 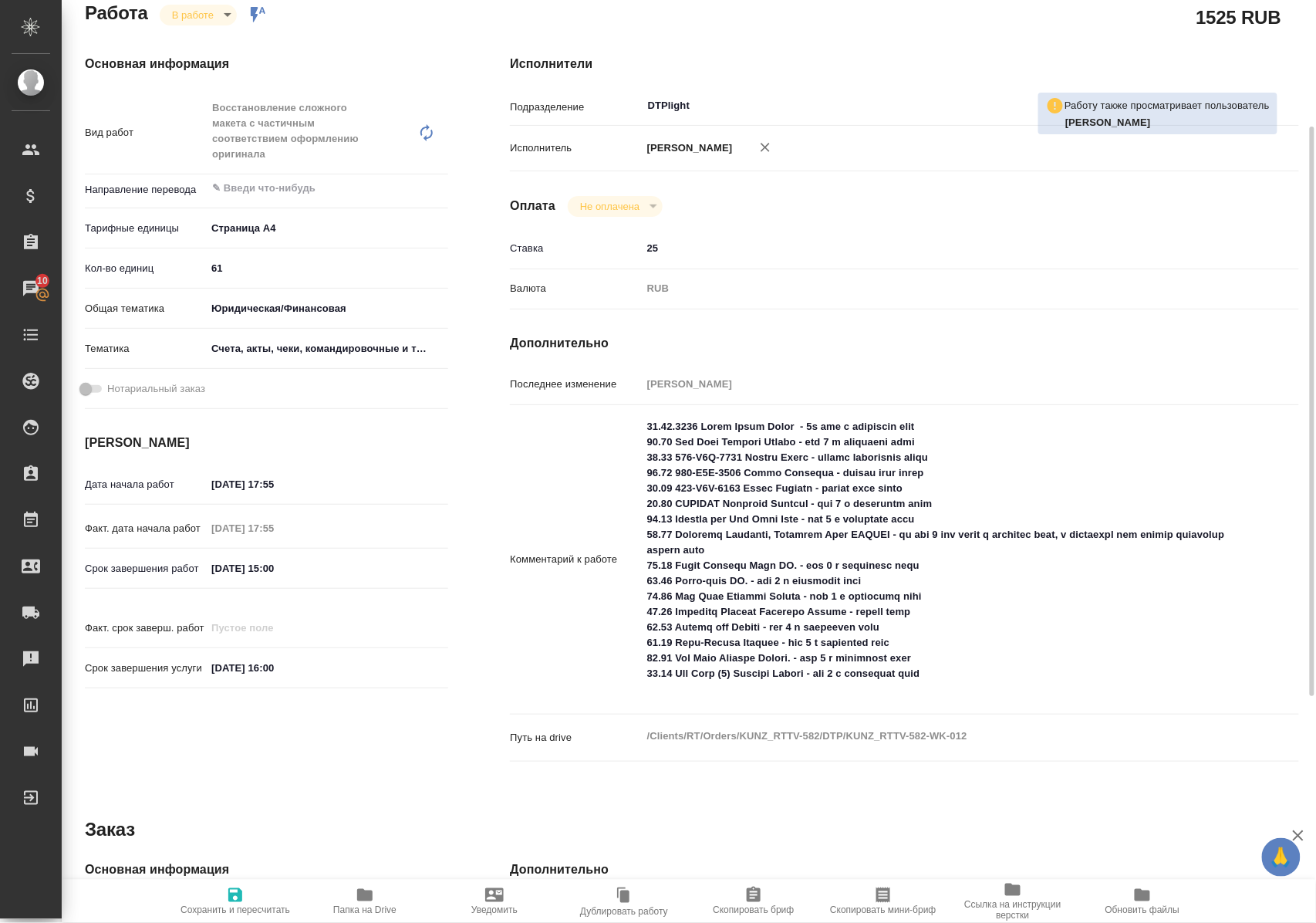 What do you see at coordinates (109, 830) in the screenshot?
I see `h2: Заказ` at bounding box center [109, 830].